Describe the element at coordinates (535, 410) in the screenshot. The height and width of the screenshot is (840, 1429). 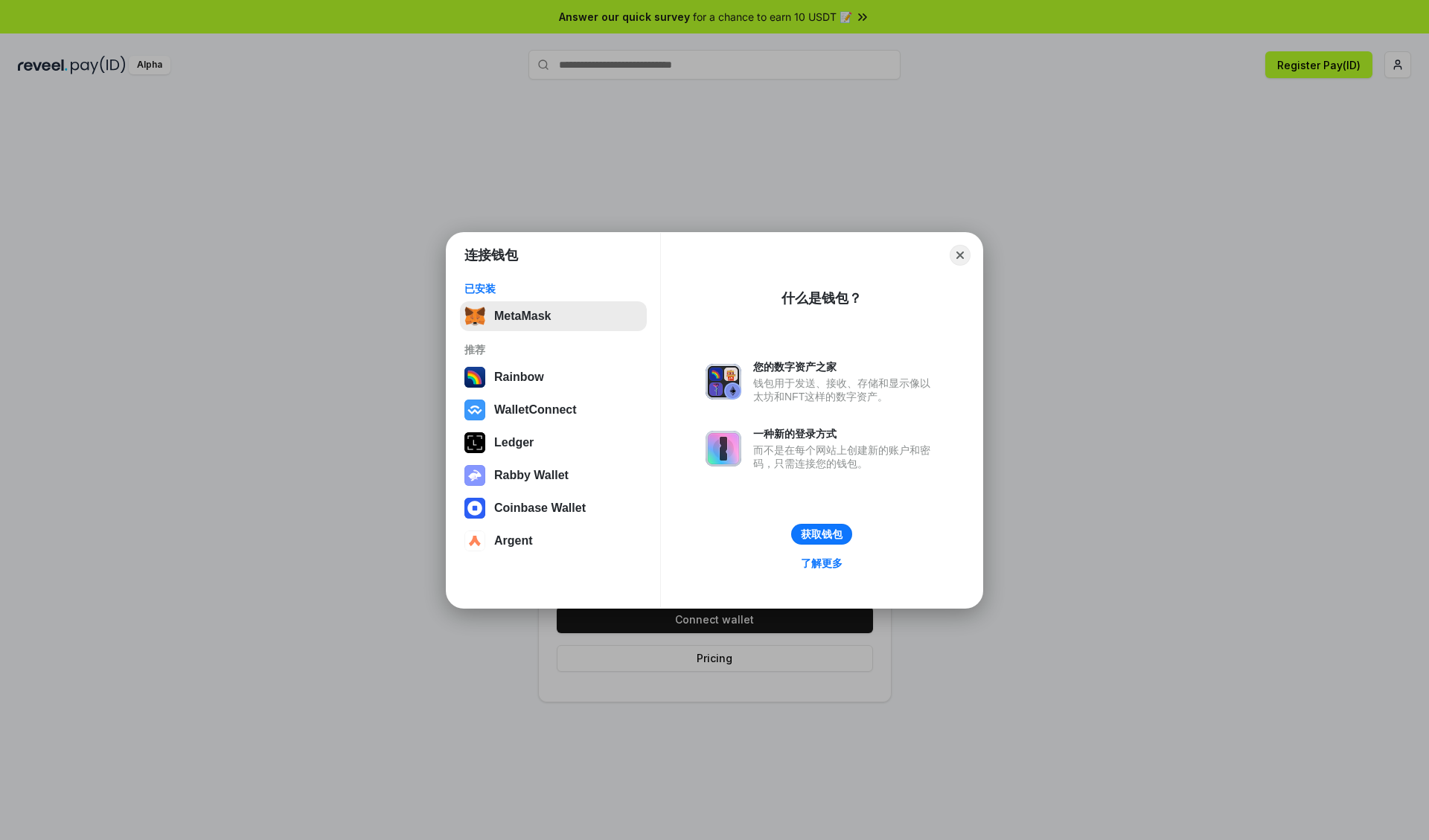
I see `div: WalletConnect` at that location.